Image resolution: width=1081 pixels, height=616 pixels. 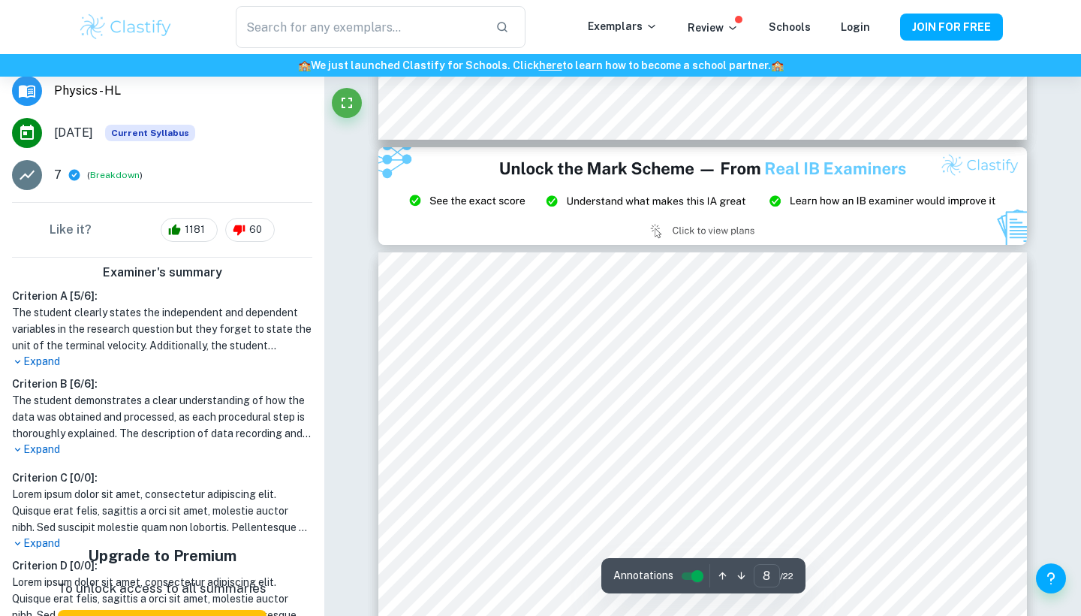 What do you see at coordinates (115, 175) in the screenshot?
I see `button: Breakdown` at bounding box center [115, 175].